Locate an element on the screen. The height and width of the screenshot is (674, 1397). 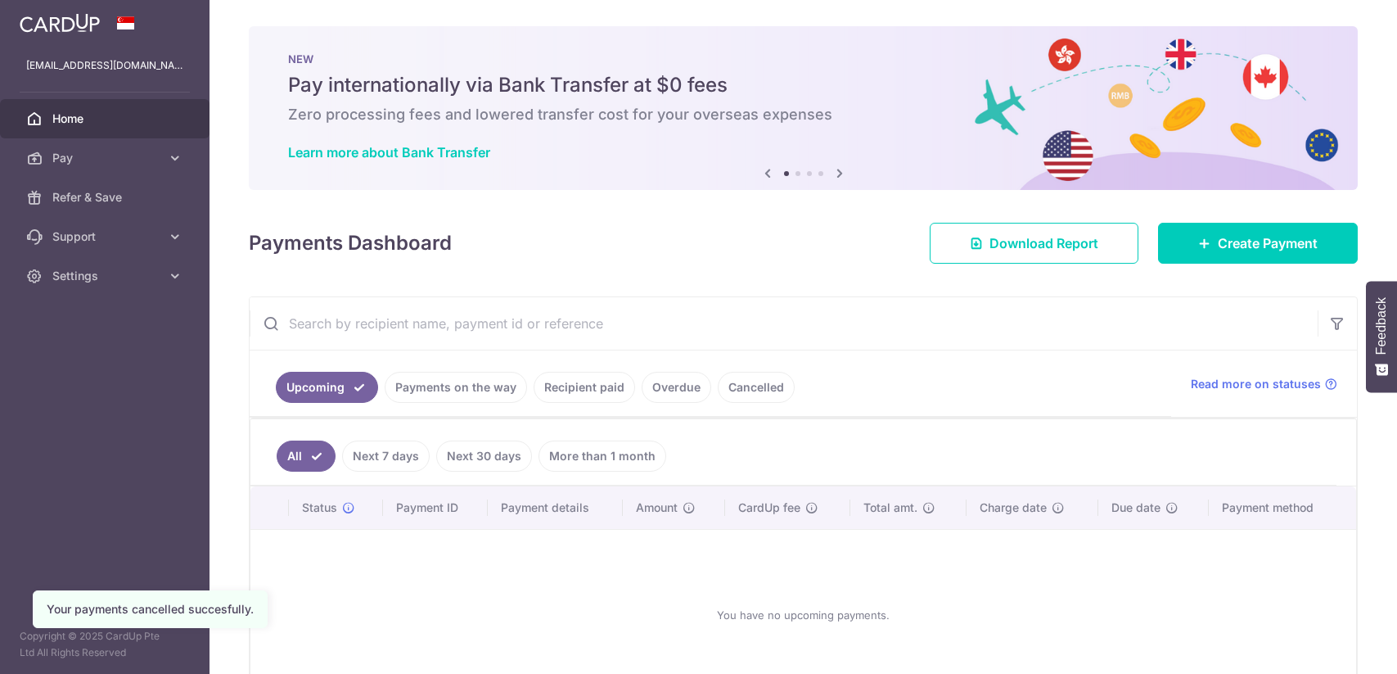
a: Recipient paid is located at coordinates (584, 387).